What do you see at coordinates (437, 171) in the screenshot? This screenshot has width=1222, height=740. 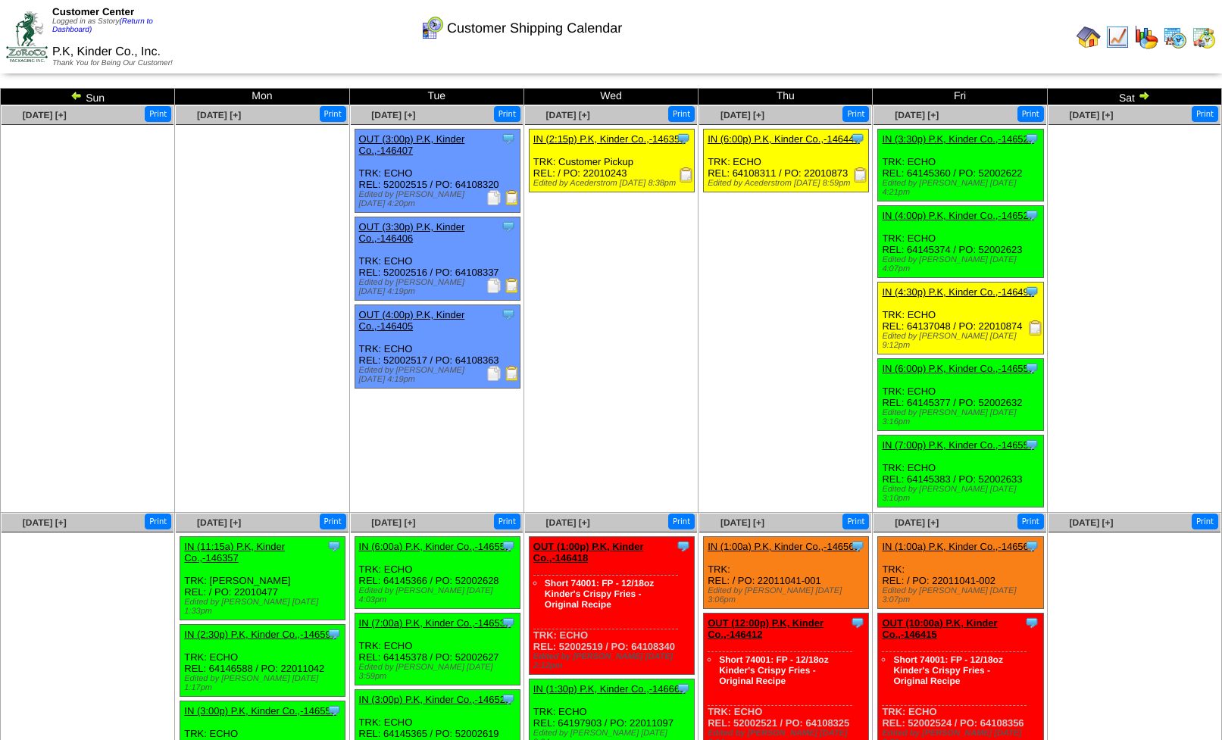 I see `div: TRK: ECHO REL: 52002515 / PO: 64108320` at bounding box center [437, 171].